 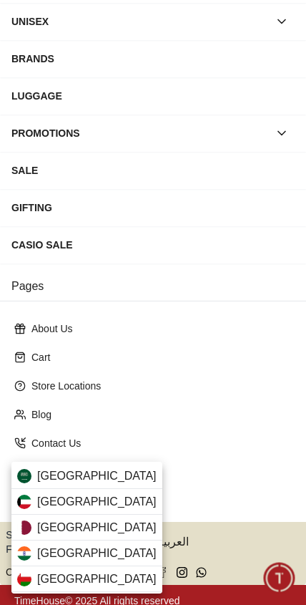 What do you see at coordinates (24, 554) in the screenshot?
I see `img: India` at bounding box center [24, 554].